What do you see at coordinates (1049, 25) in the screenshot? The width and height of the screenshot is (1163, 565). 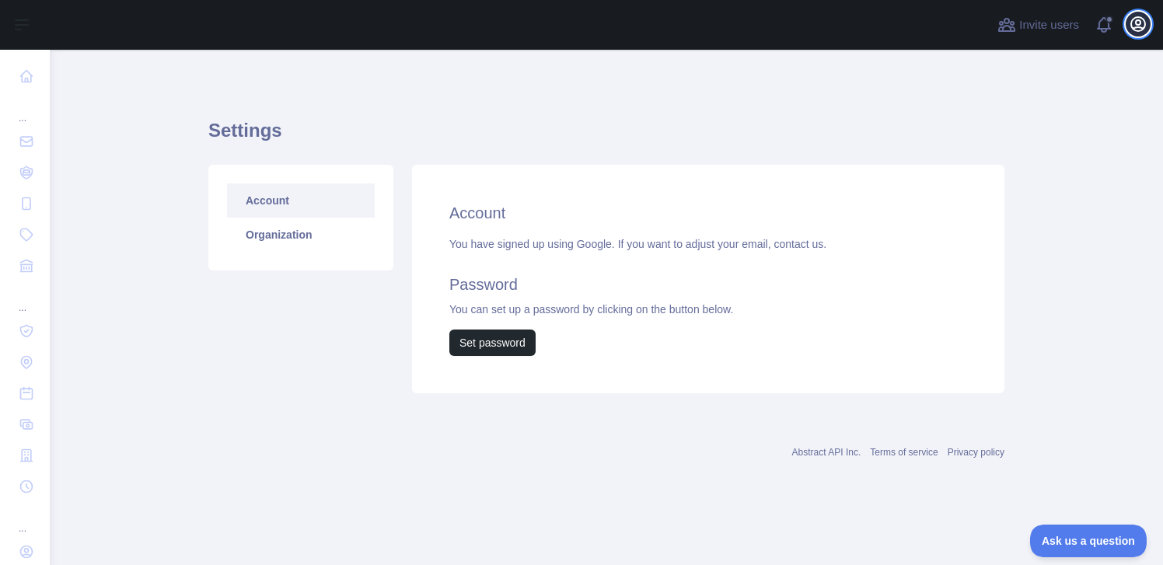 I see `span: Invite users` at bounding box center [1049, 25].